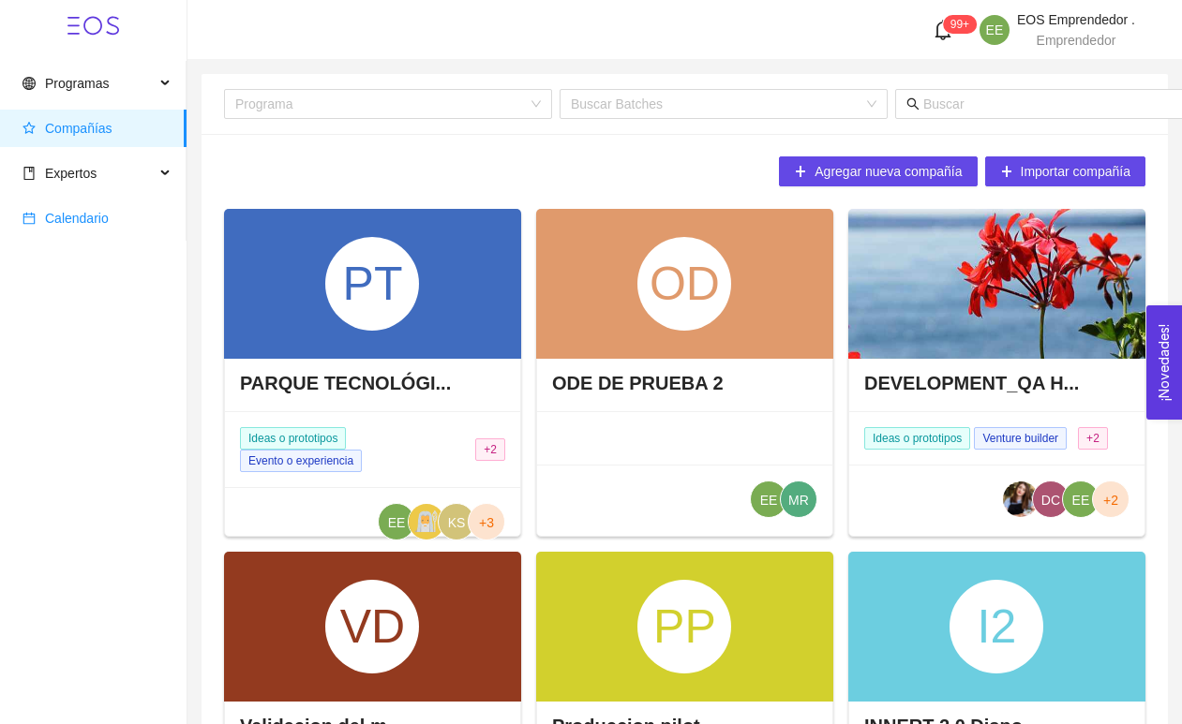 The image size is (1182, 724). Describe the element at coordinates (1110, 500) in the screenshot. I see `span: +2` at that location.